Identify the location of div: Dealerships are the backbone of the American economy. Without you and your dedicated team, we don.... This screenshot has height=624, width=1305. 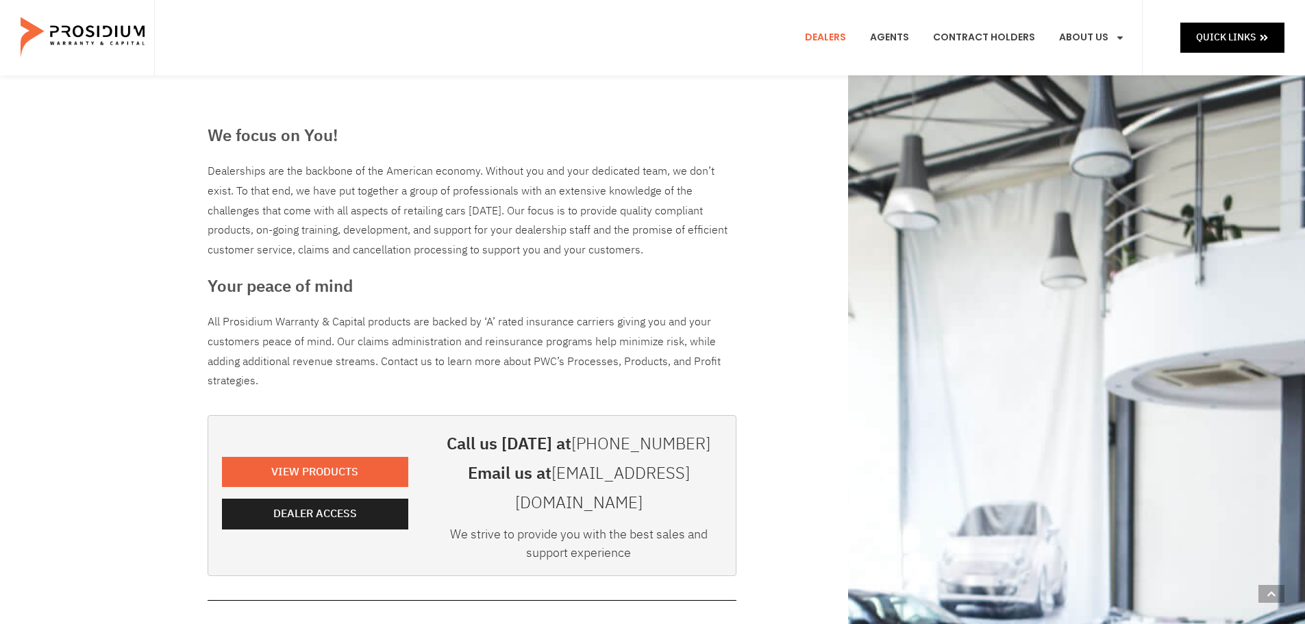
(472, 211).